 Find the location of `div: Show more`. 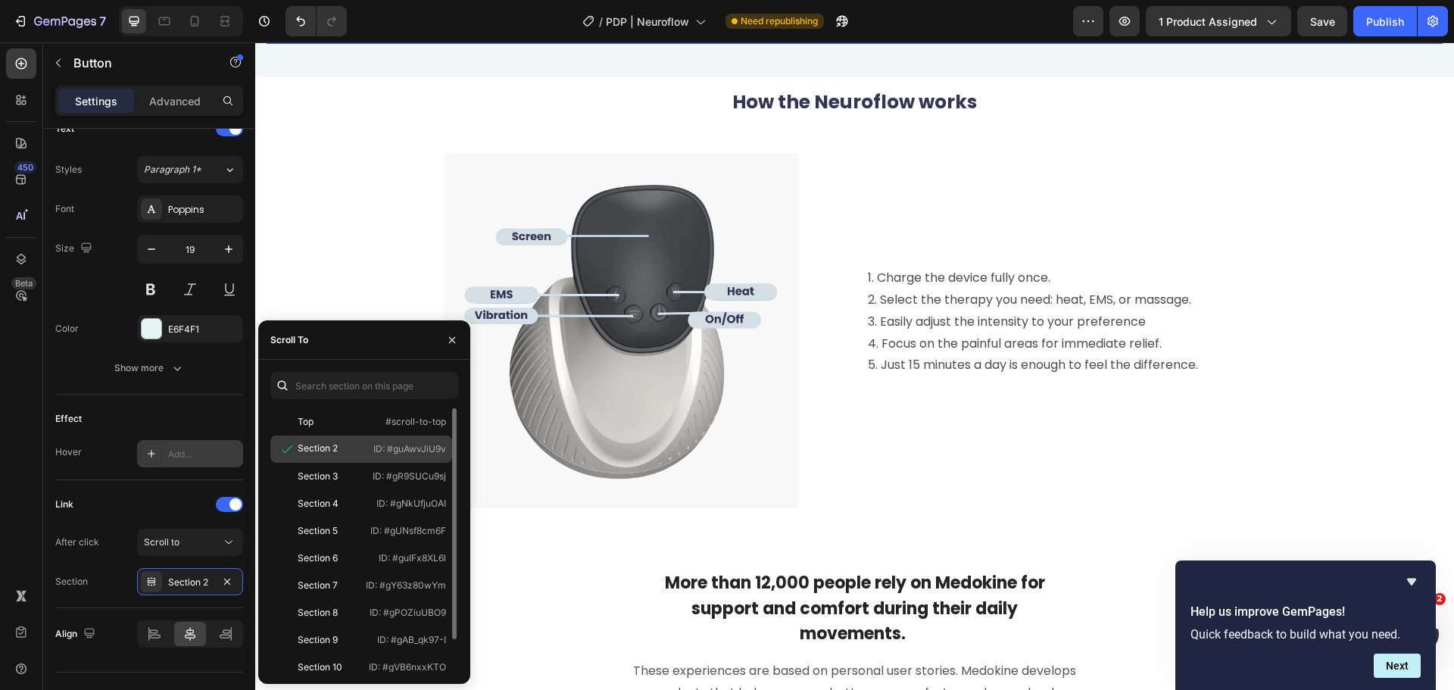

div: Show more is located at coordinates (149, 368).